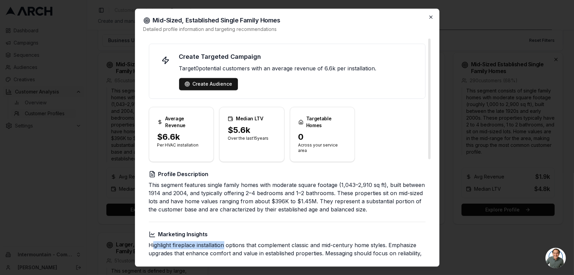 This screenshot has height=275, width=574. What do you see at coordinates (287, 234) in the screenshot?
I see `h3: Marketing Insights` at bounding box center [287, 234].